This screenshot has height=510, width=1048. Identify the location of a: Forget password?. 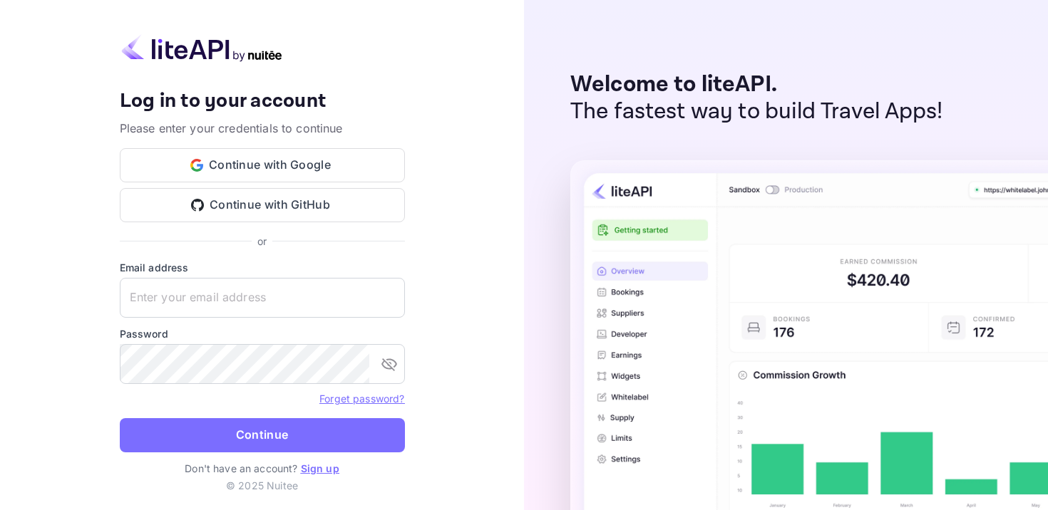
(361, 398).